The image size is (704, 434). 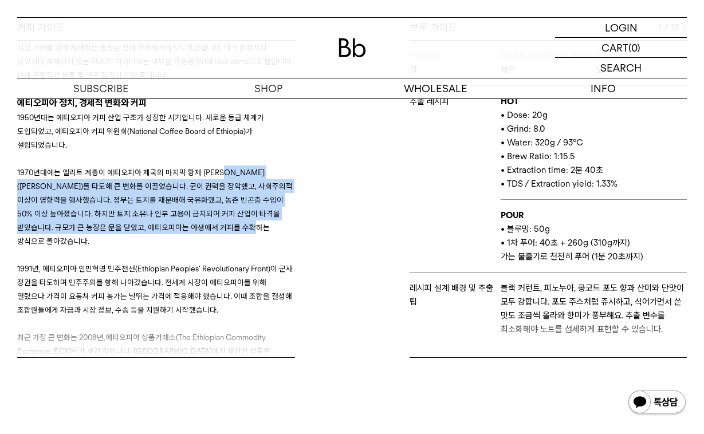 I want to click on b: HOT, so click(x=510, y=101).